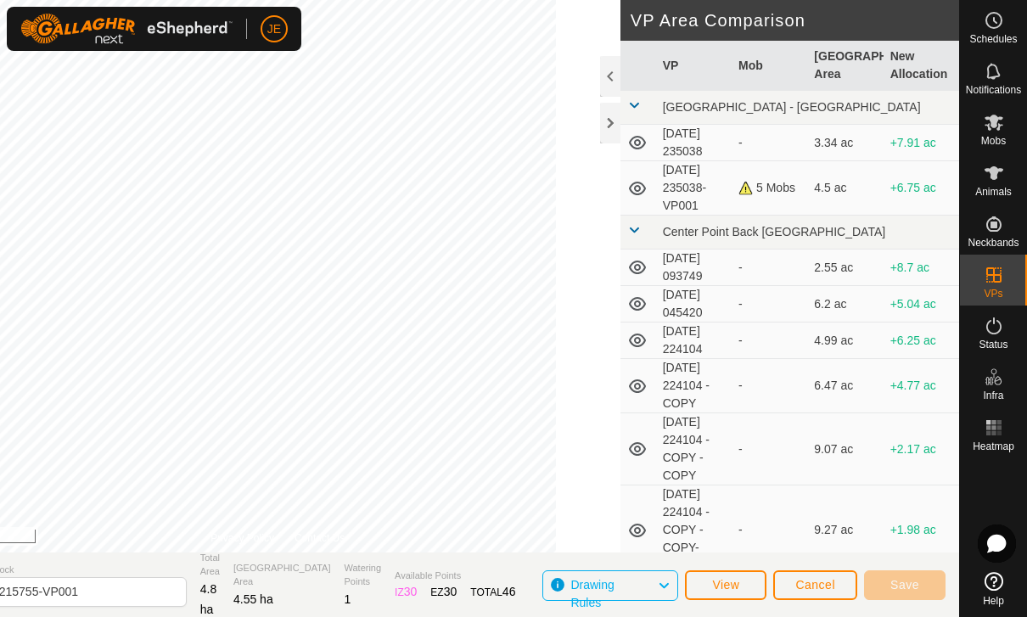 The width and height of the screenshot is (1027, 617). I want to click on button: View, so click(726, 585).